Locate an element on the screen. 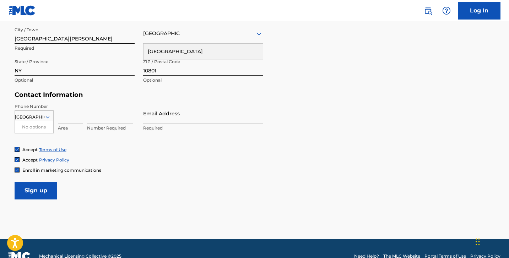 The height and width of the screenshot is (258, 509). div: Help is located at coordinates (446, 11).